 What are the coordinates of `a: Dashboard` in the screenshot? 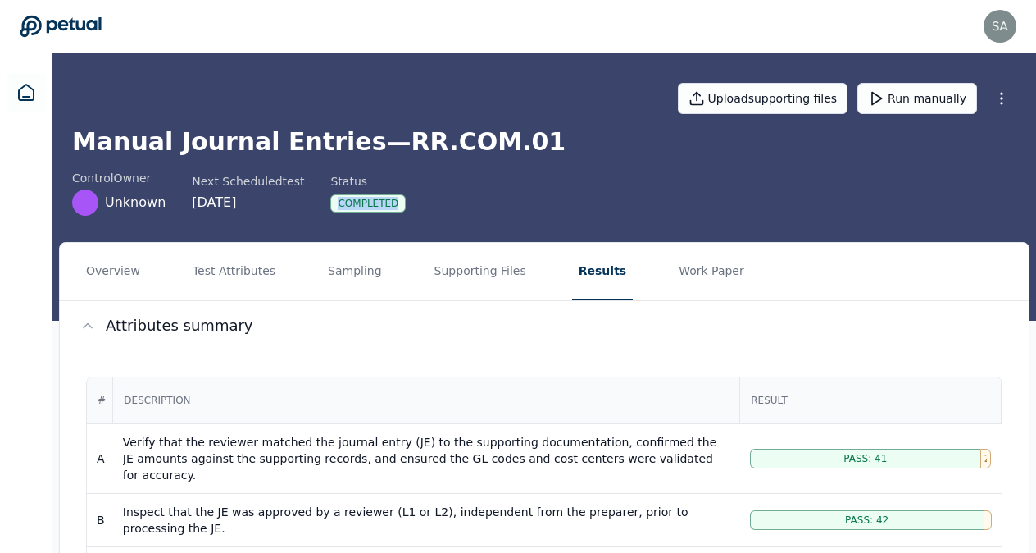 It's located at (26, 93).